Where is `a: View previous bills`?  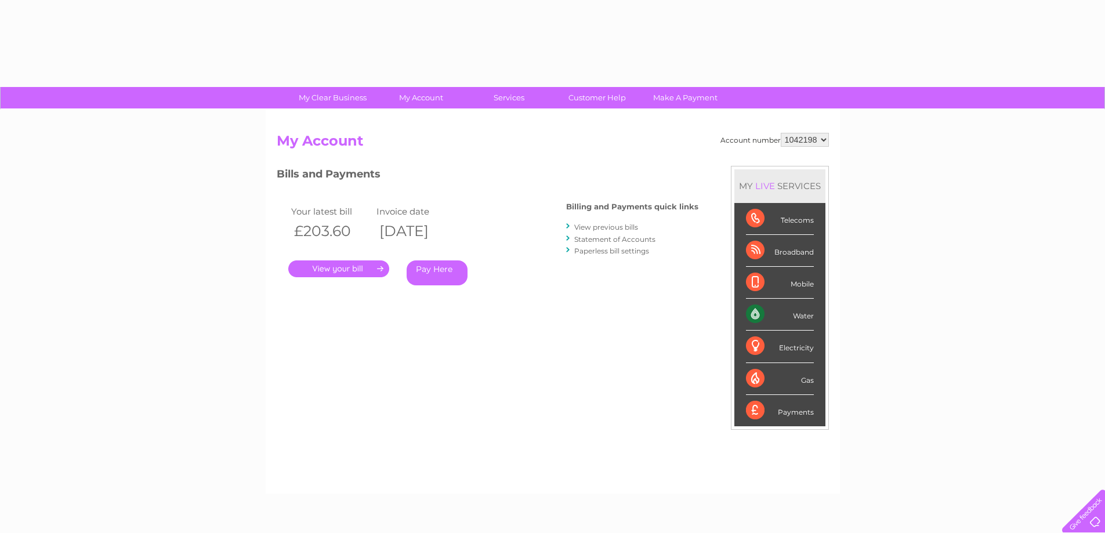 a: View previous bills is located at coordinates (606, 227).